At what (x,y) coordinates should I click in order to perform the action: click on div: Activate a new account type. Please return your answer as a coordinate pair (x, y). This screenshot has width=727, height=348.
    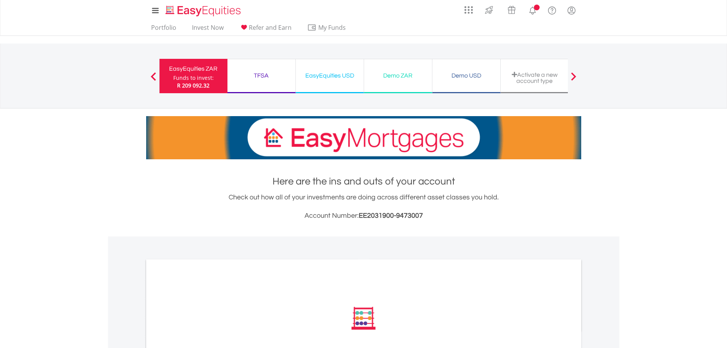
    Looking at the image, I should click on (535, 77).